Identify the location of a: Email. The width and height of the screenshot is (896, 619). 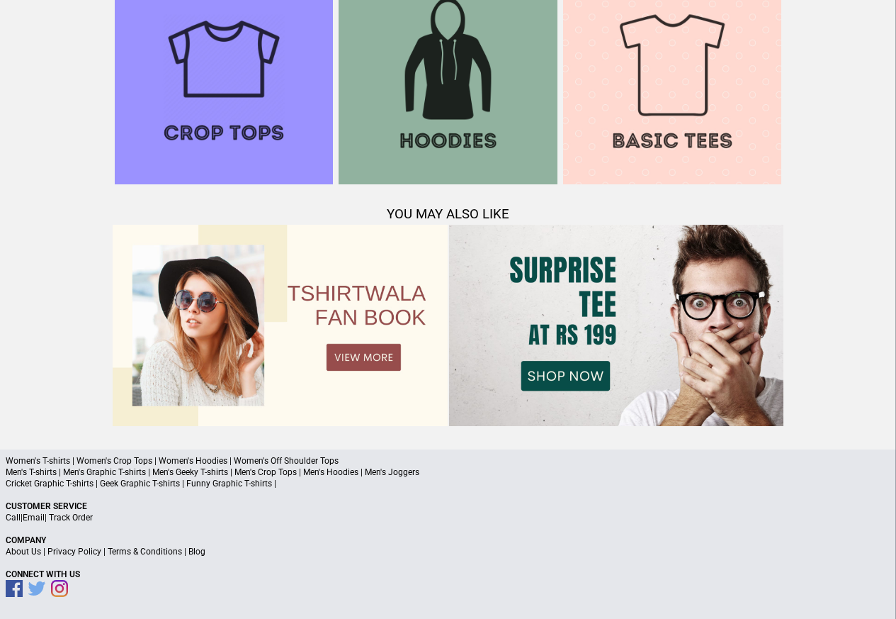
(33, 517).